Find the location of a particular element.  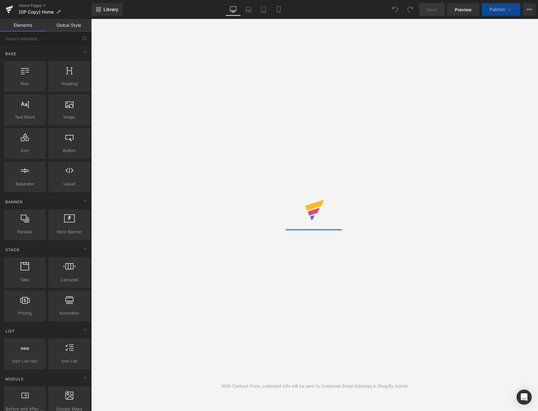

span: Banner is located at coordinates (14, 202).